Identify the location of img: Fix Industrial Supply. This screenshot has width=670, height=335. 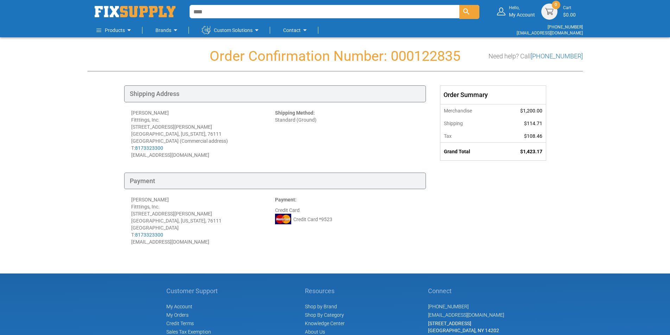
(135, 12).